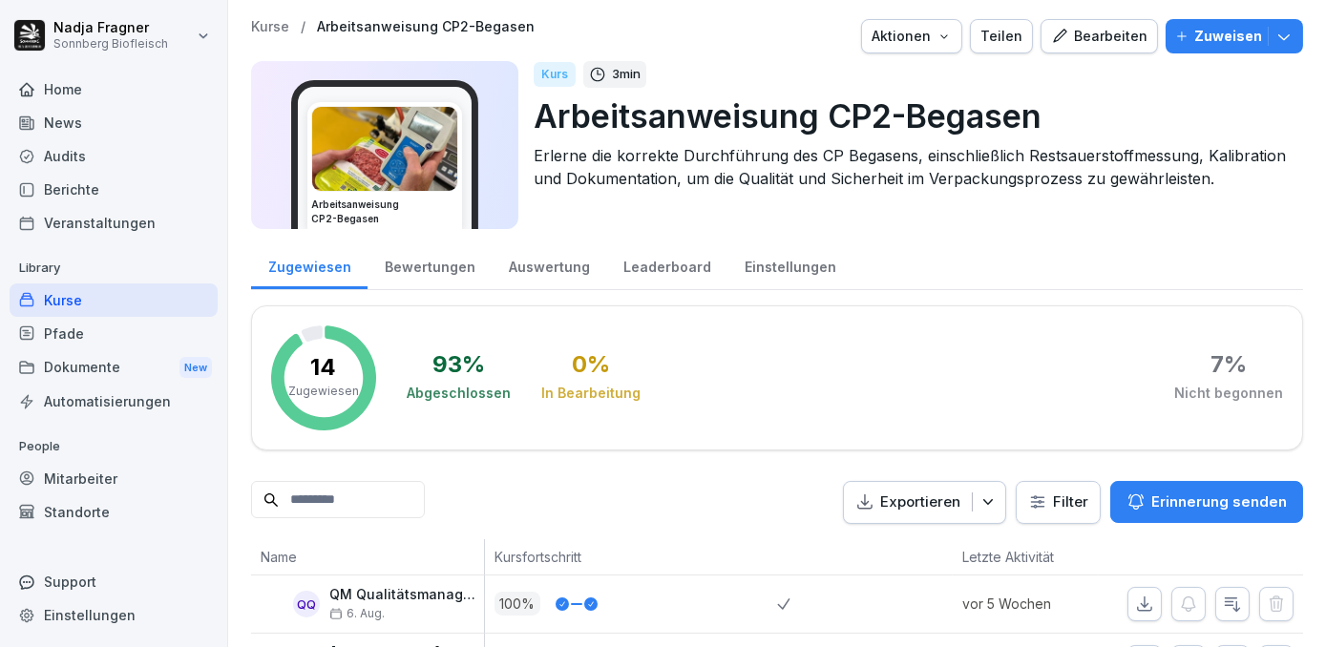  What do you see at coordinates (1219, 502) in the screenshot?
I see `p: Erinnerung senden` at bounding box center [1219, 502].